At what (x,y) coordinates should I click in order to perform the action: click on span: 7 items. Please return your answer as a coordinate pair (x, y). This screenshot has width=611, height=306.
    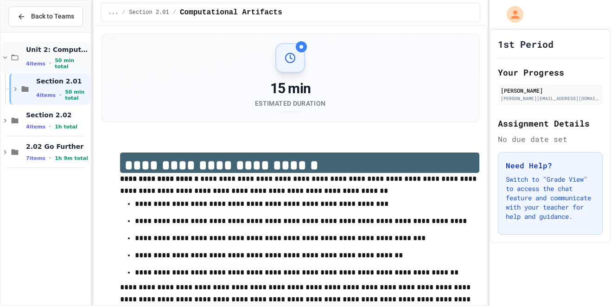
    Looking at the image, I should click on (36, 158).